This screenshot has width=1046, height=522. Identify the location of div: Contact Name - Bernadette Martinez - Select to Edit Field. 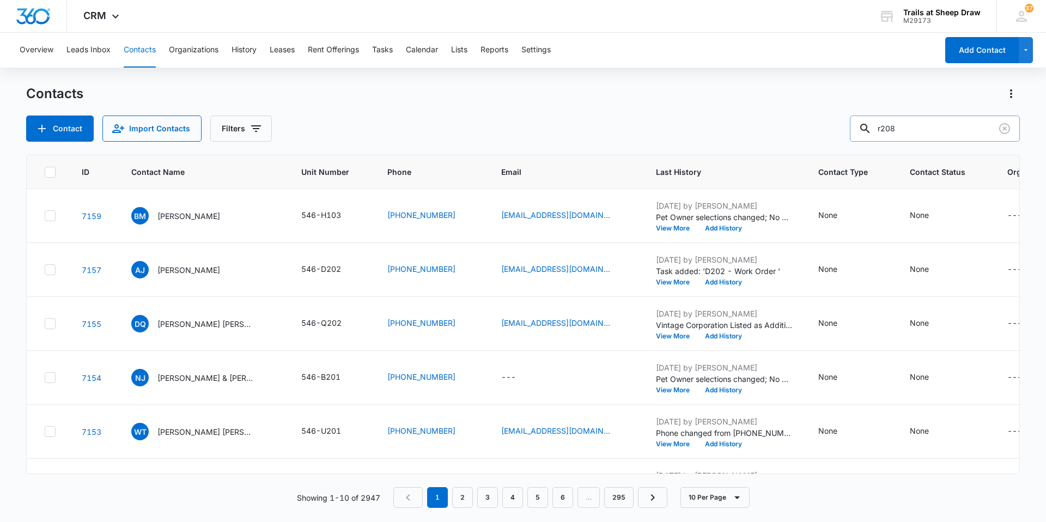
(185, 216).